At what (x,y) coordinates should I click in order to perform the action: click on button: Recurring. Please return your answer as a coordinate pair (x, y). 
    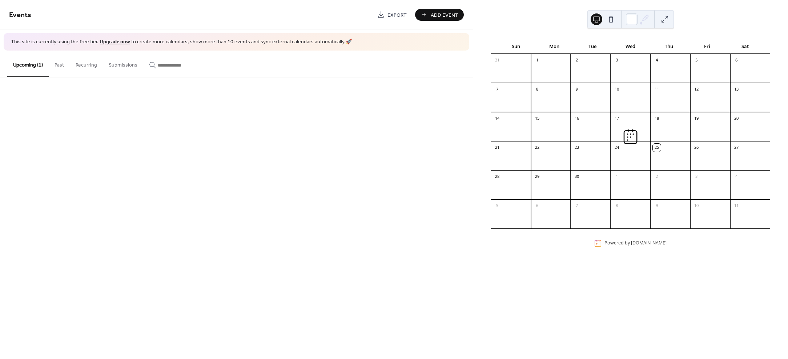
    Looking at the image, I should click on (86, 63).